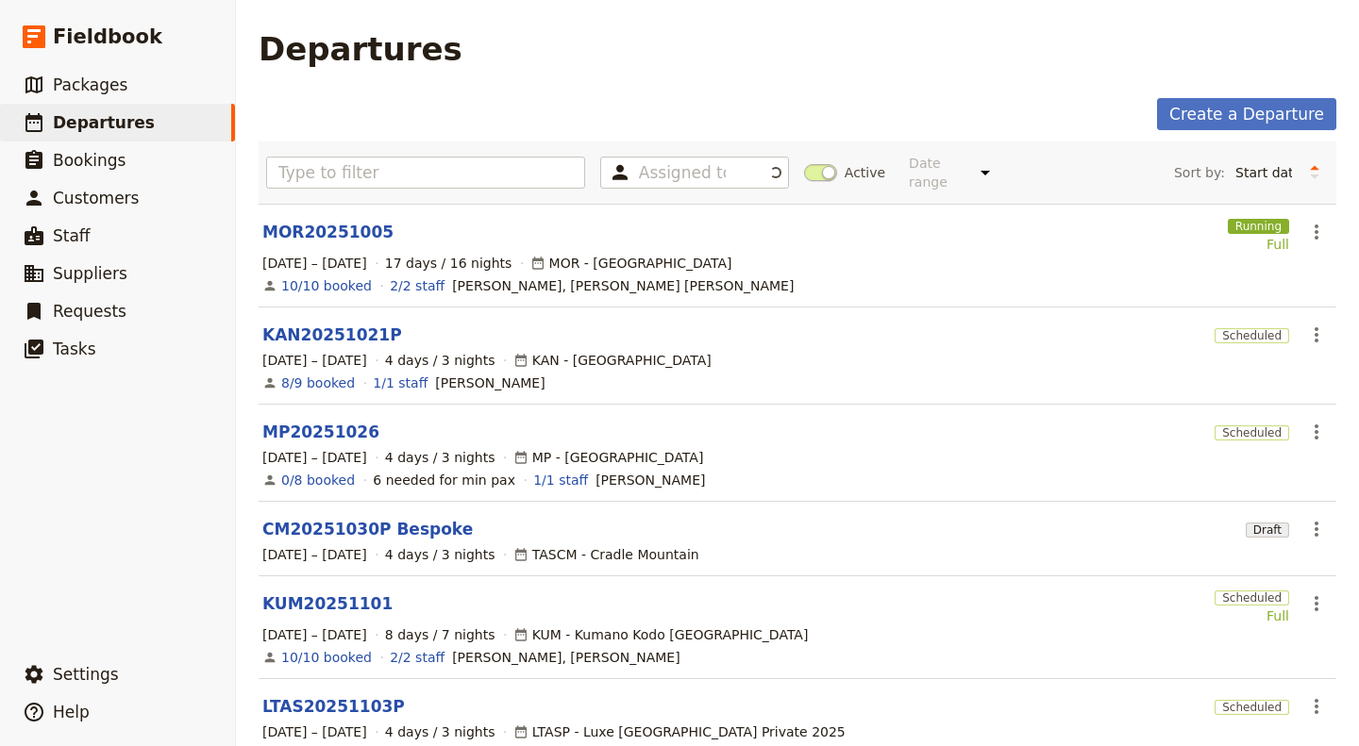  Describe the element at coordinates (327, 604) in the screenshot. I see `a: KUM20251101` at that location.